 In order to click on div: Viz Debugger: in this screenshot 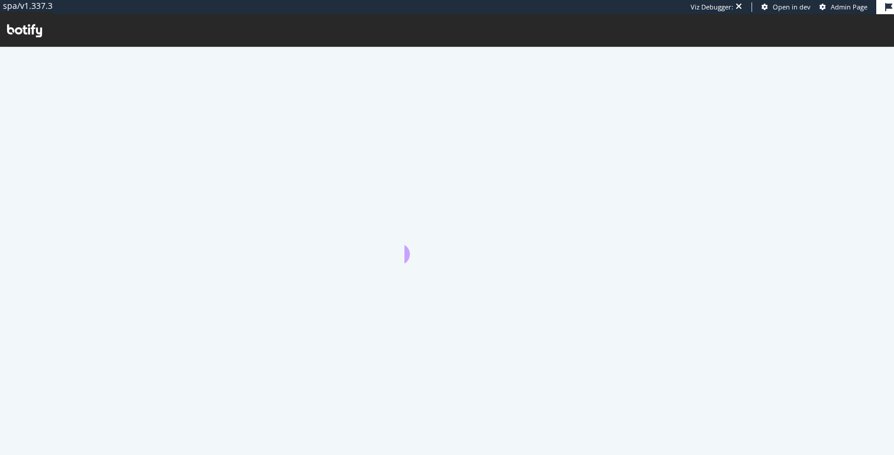, I will do `click(712, 7)`.